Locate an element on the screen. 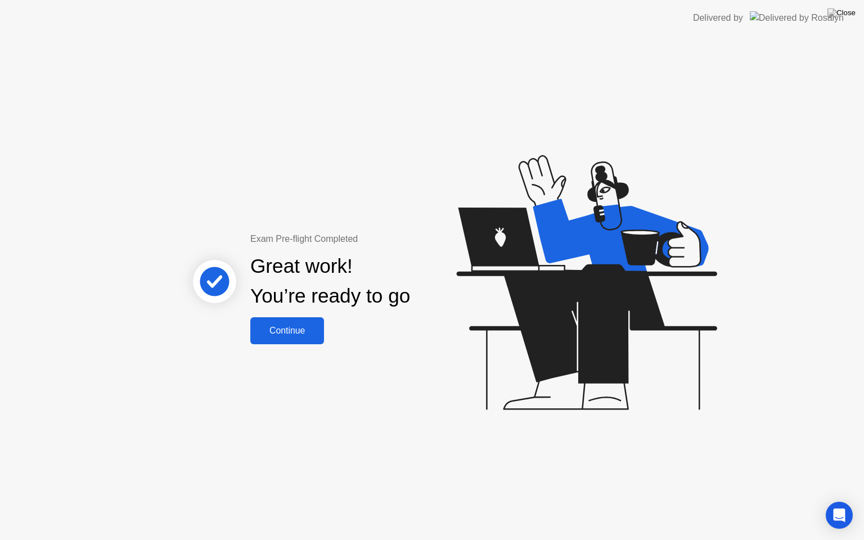  div: Delivered by is located at coordinates (718, 18).